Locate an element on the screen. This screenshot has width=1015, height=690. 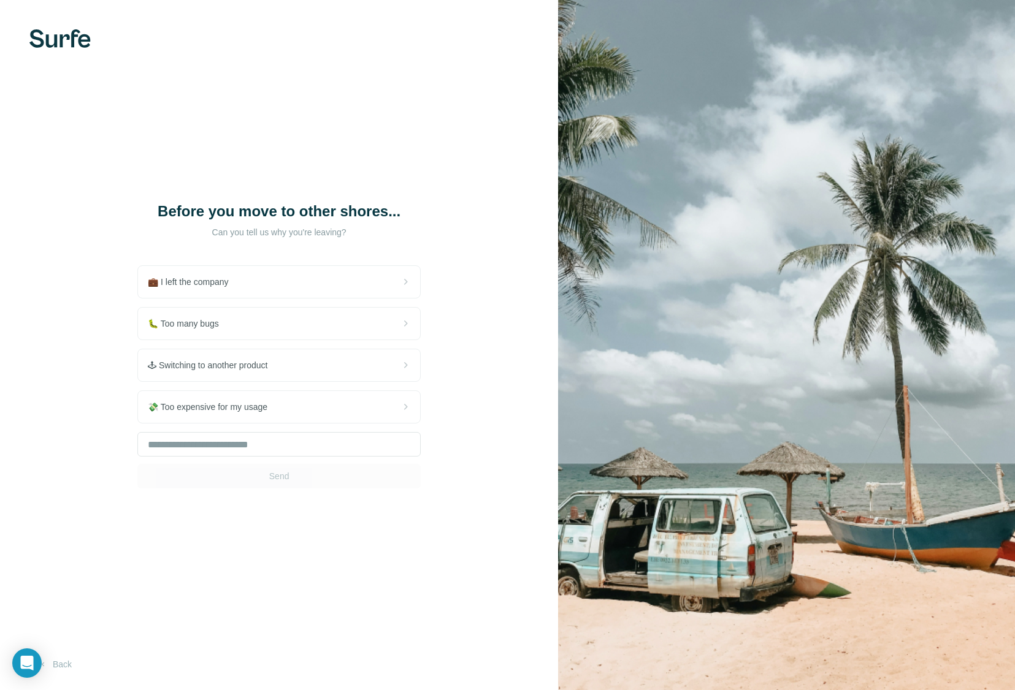
button: Back is located at coordinates (55, 665).